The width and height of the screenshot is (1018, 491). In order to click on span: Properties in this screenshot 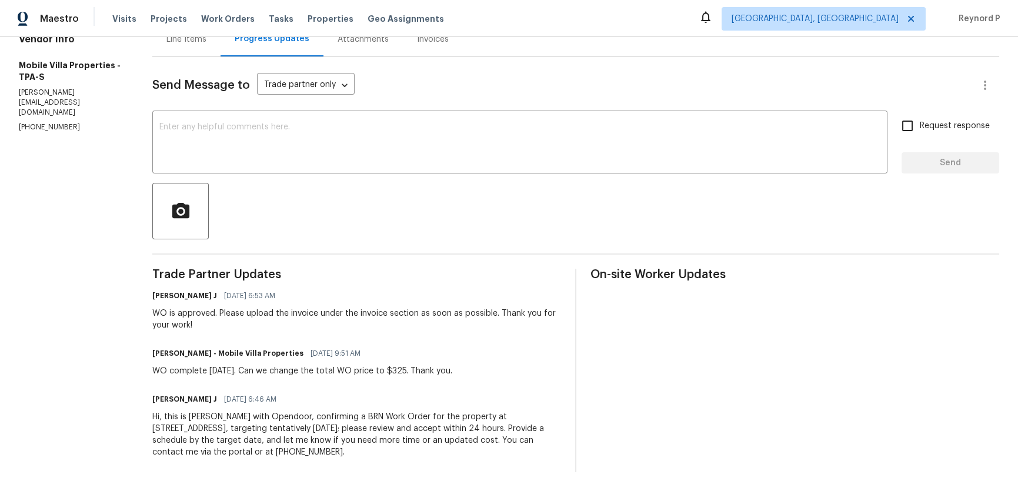, I will do `click(330, 19)`.